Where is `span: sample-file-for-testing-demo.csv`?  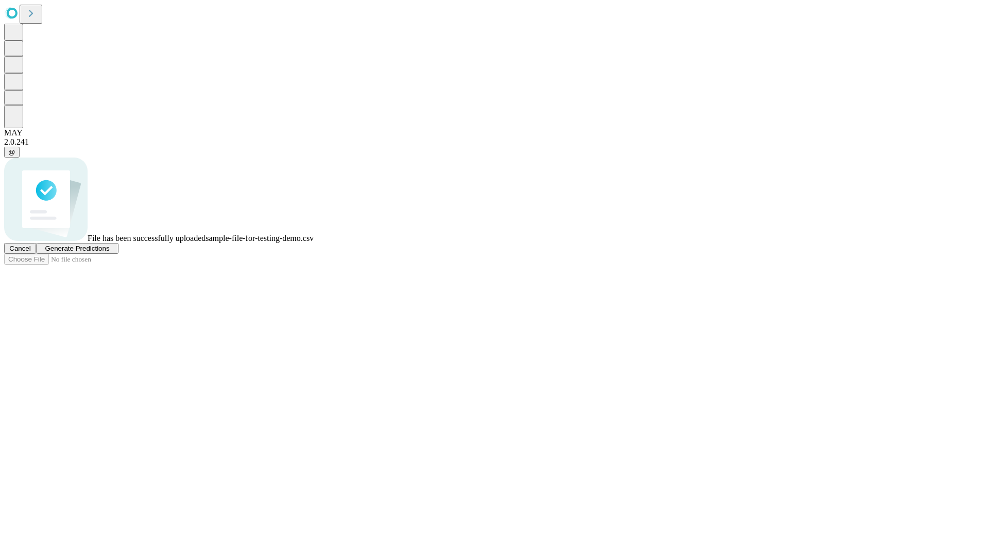
span: sample-file-for-testing-demo.csv is located at coordinates (260, 238).